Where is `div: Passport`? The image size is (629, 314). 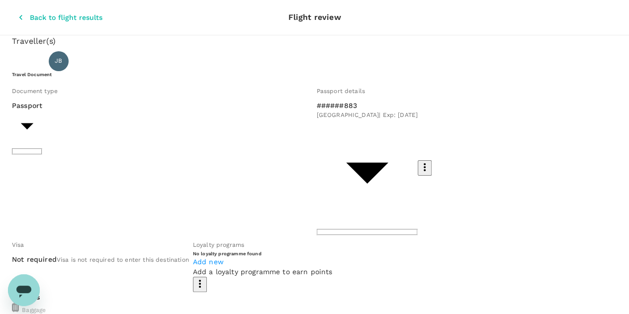 div: Passport is located at coordinates (27, 105).